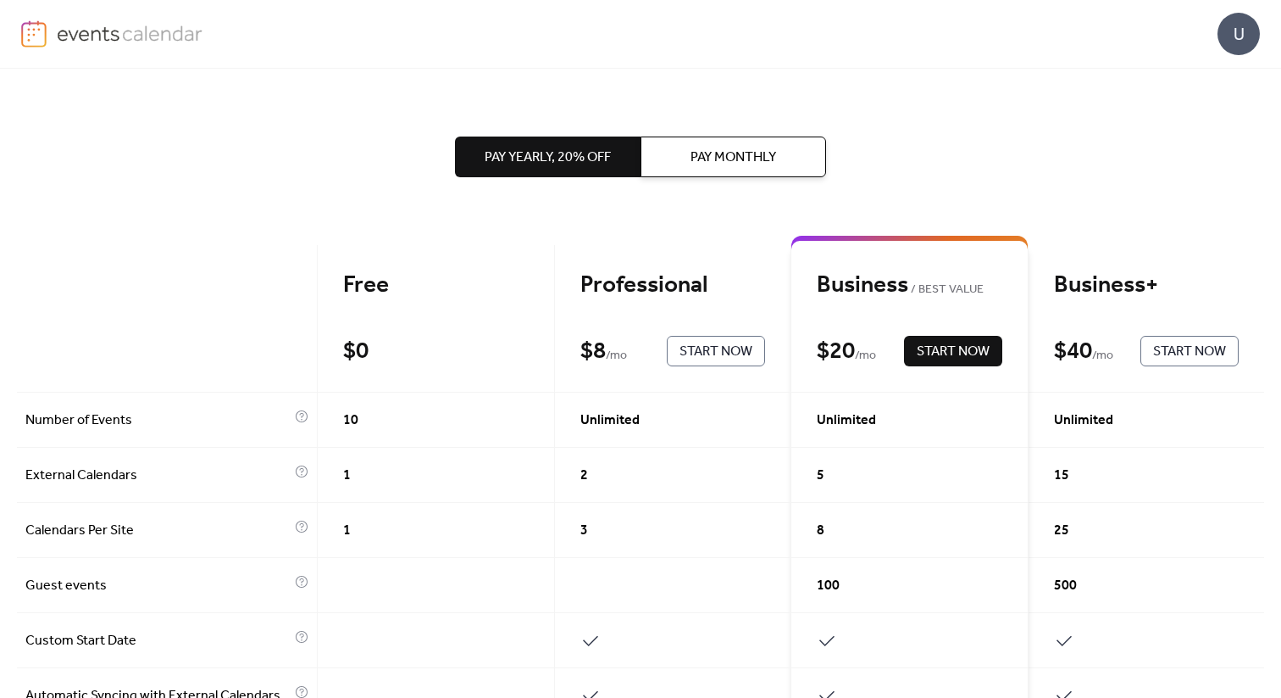 The image size is (1281, 698). Describe the element at coordinates (820, 475) in the screenshot. I see `span: 5` at that location.